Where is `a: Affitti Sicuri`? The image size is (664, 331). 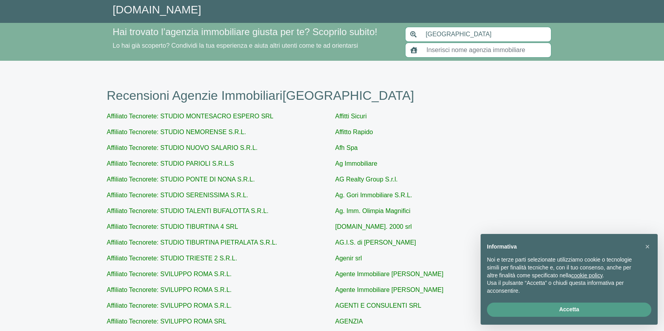 a: Affitti Sicuri is located at coordinates (351, 116).